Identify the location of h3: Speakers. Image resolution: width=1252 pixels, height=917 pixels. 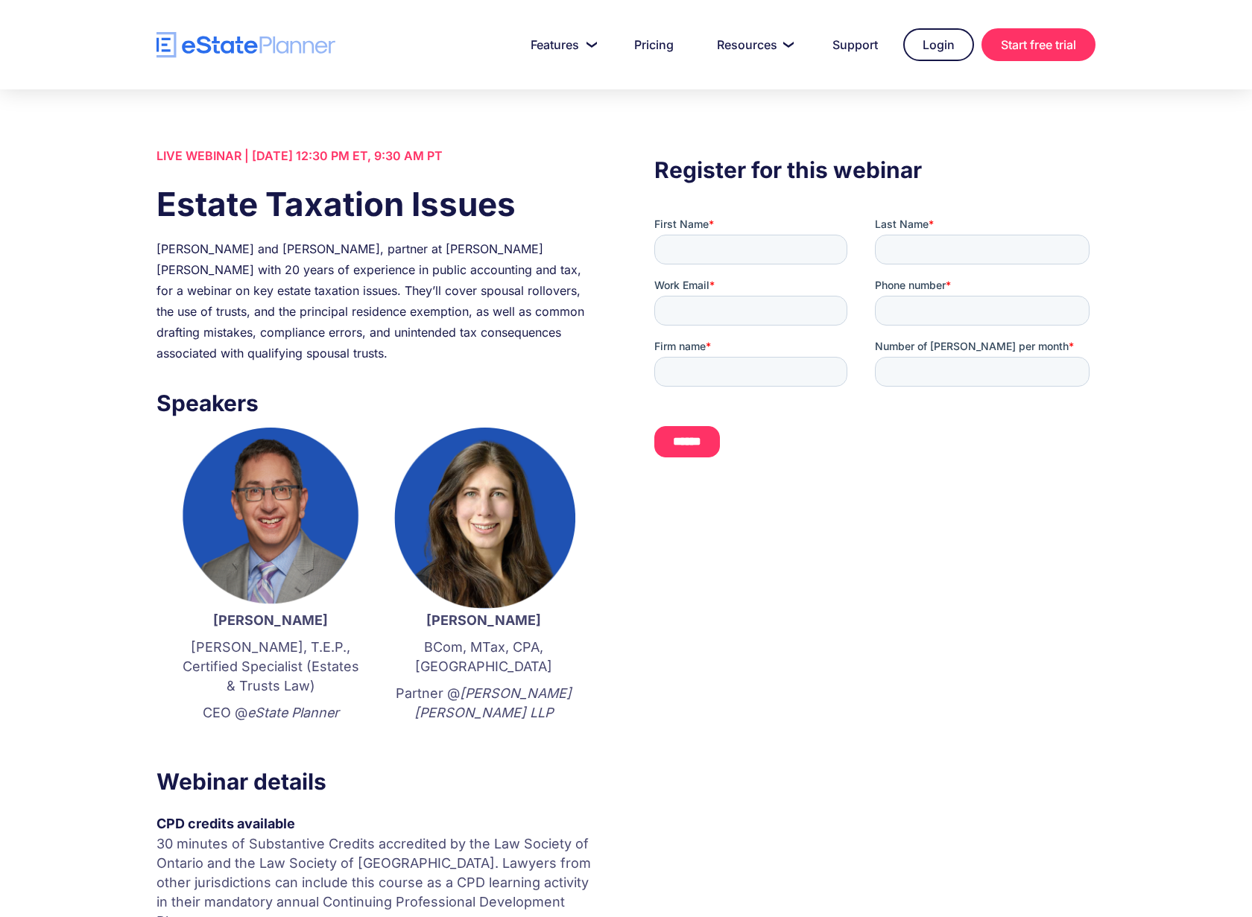
(377, 403).